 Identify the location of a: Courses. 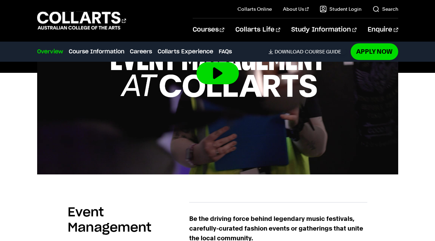
(208, 30).